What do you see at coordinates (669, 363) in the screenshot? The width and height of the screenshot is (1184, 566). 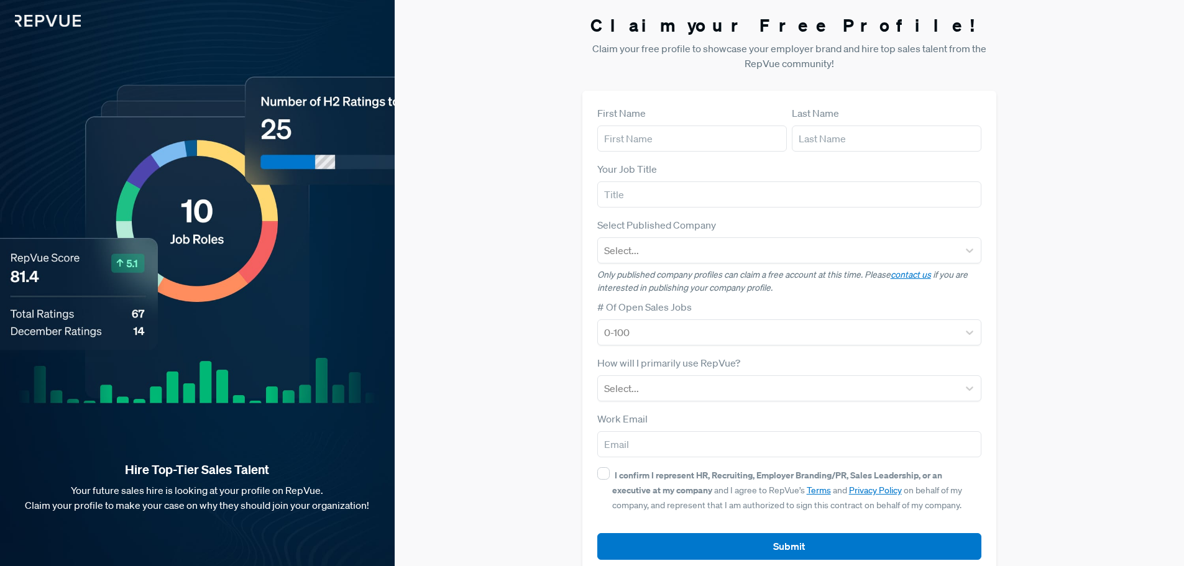 I see `label: How will I primarily use RepVue?` at bounding box center [669, 363].